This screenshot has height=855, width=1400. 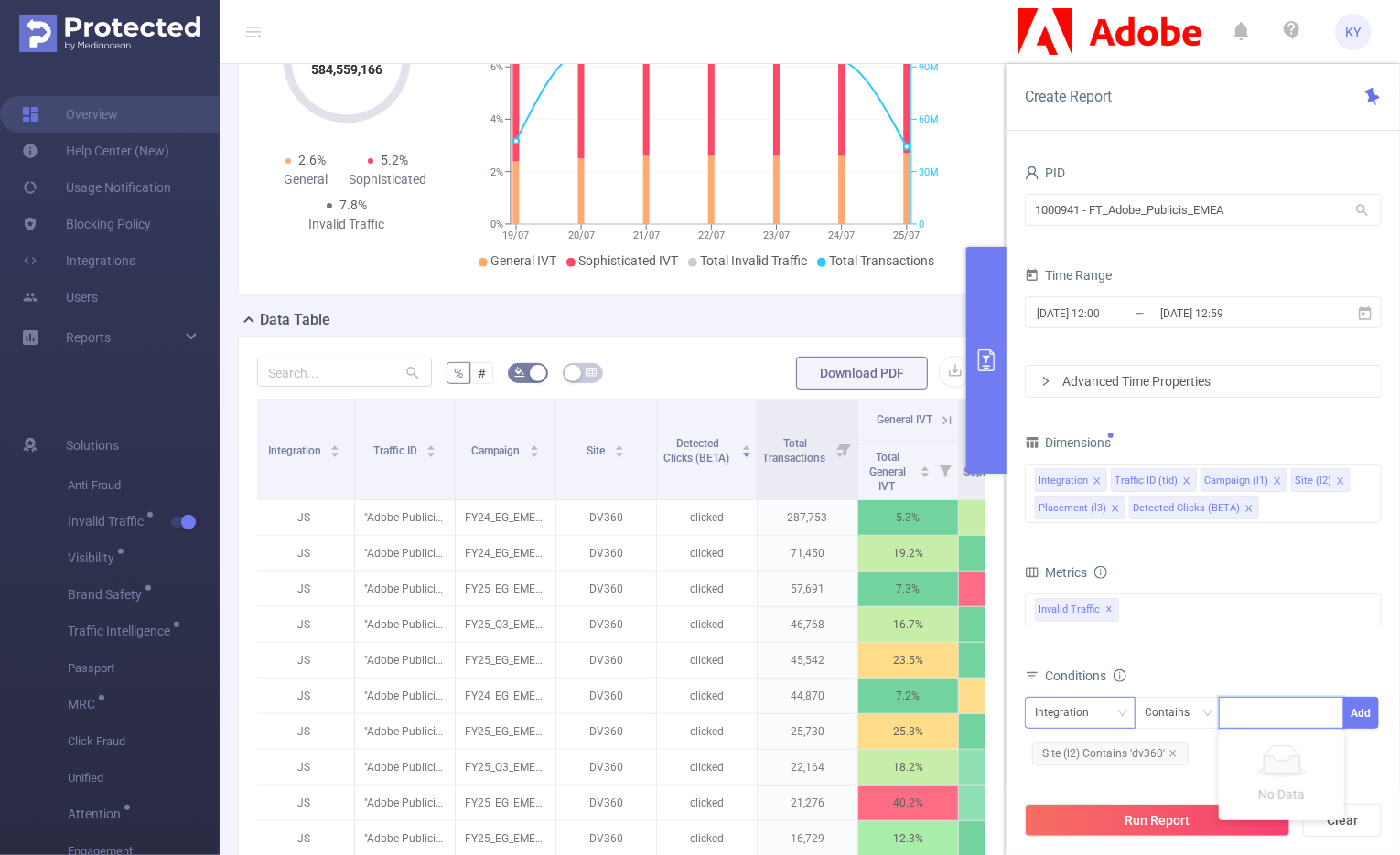 I want to click on p: FY25_EG_EMEA_Creative_CCM_Acquisition_Buy_4200323233_P36036 [251912], so click(x=505, y=660).